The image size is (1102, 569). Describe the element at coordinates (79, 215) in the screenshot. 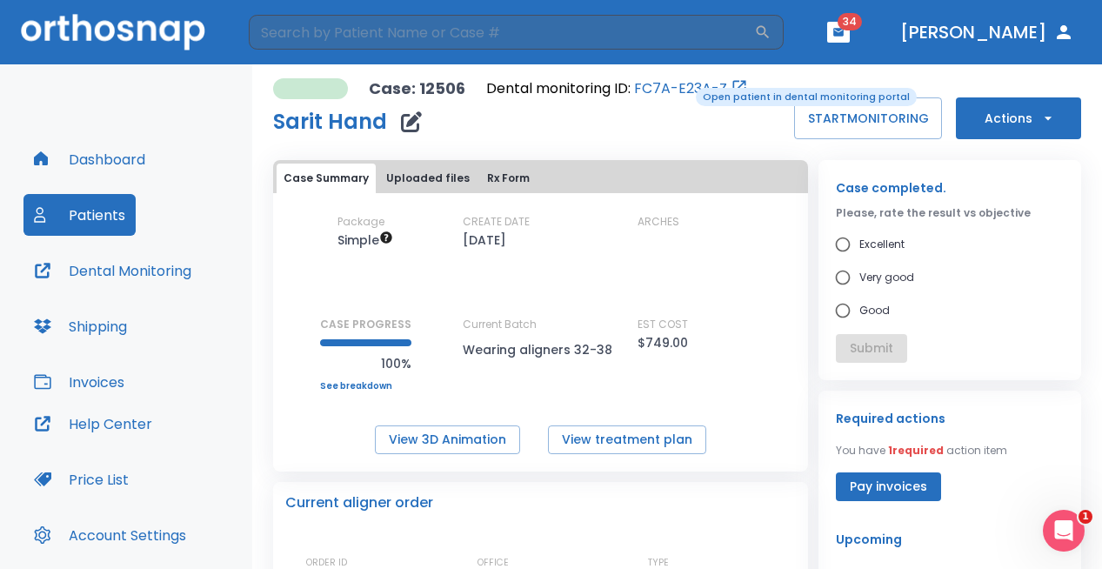

I see `a: Patients` at that location.